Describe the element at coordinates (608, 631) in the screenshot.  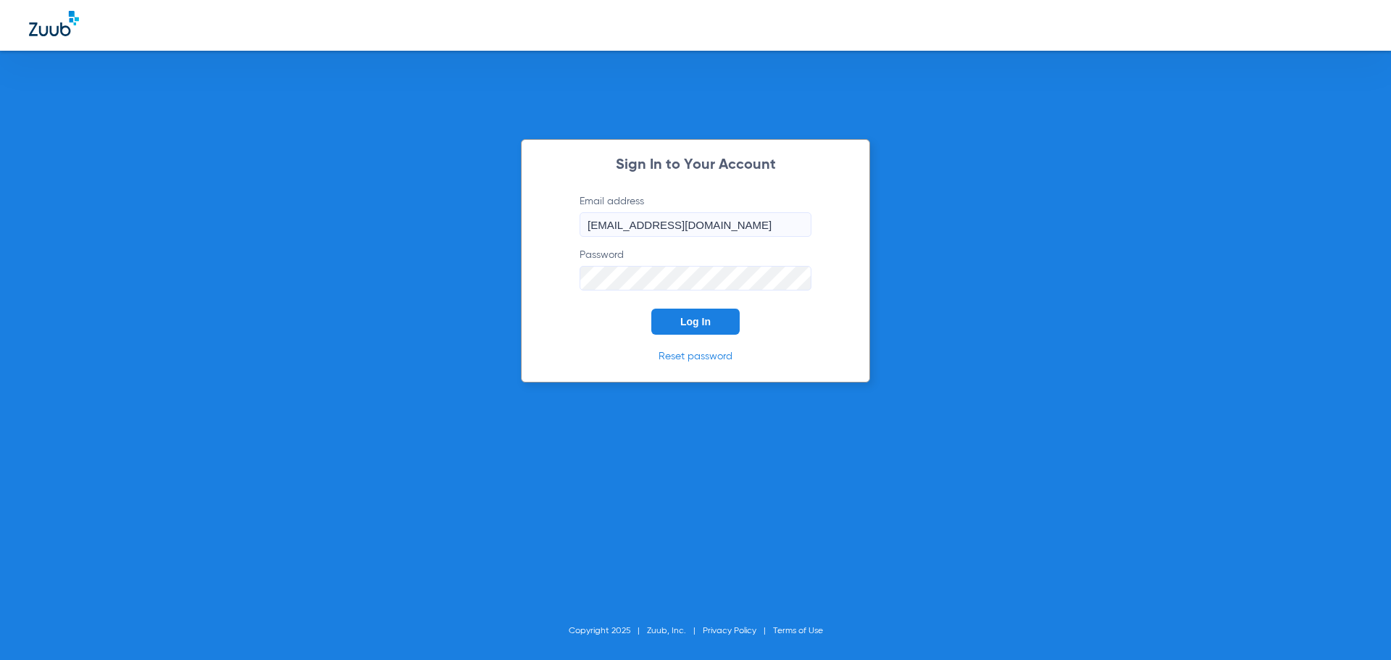
I see `li: Copyright 2025` at that location.